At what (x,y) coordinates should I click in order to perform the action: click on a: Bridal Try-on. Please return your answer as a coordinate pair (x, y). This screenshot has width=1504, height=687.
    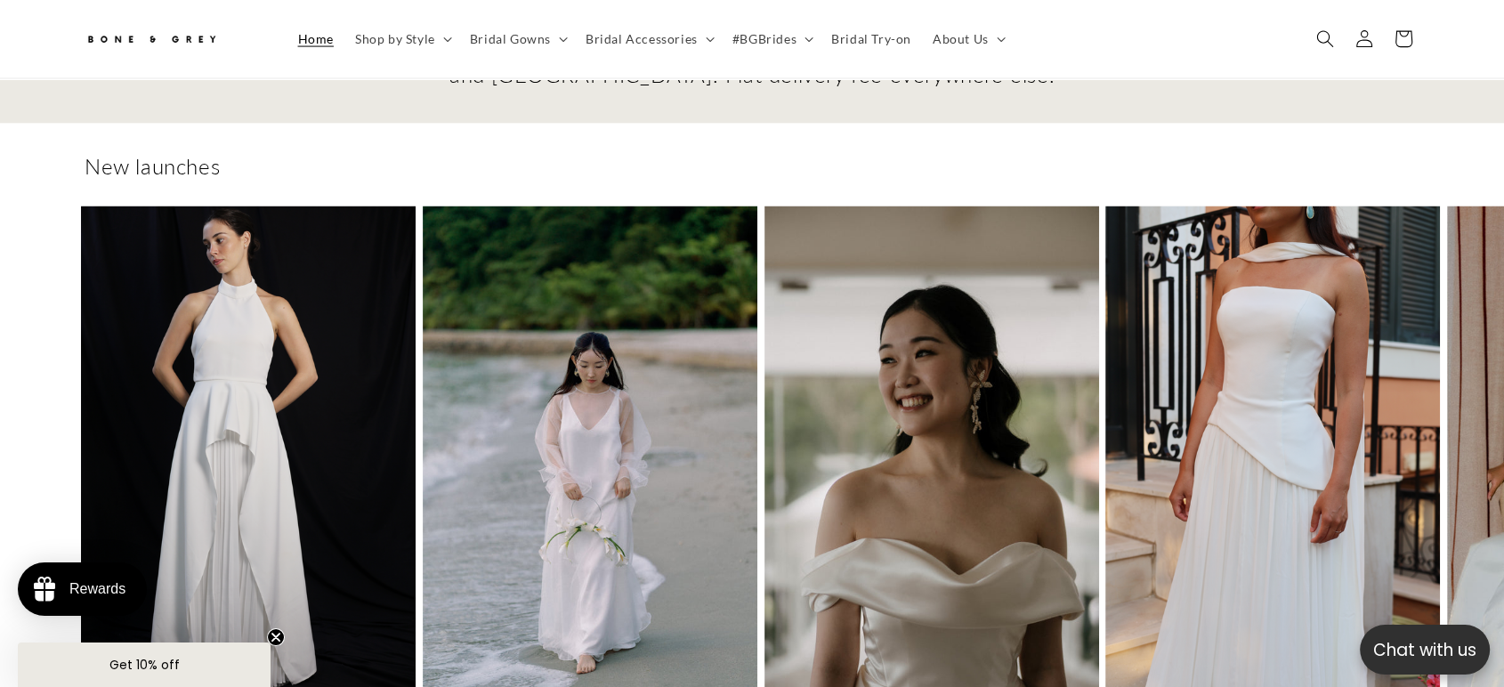
    Looking at the image, I should click on (871, 39).